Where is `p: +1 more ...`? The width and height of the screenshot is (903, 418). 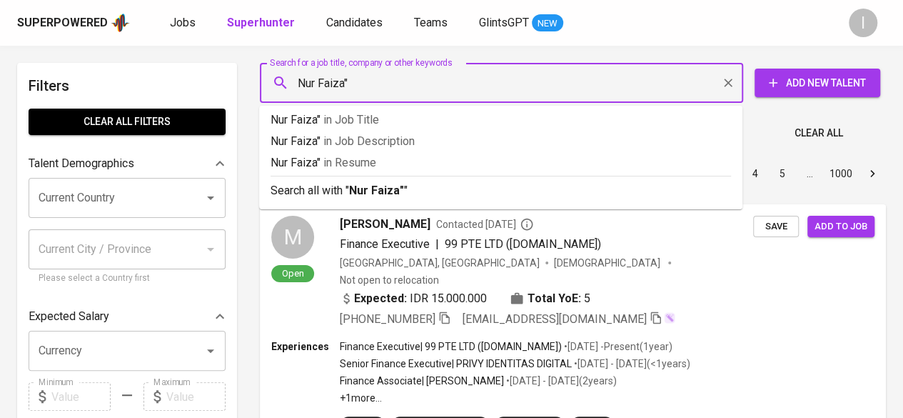
p: +1 more ... is located at coordinates (515, 398).